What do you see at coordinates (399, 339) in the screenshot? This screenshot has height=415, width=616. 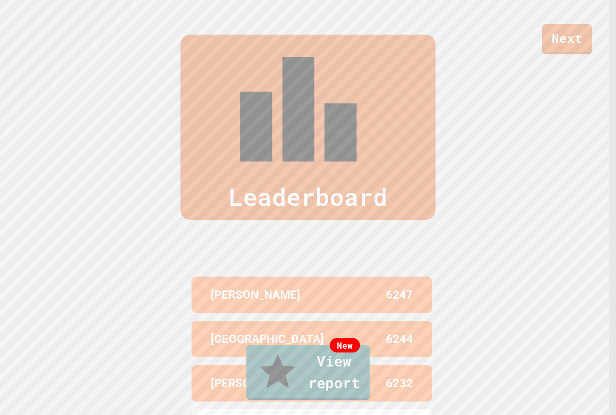 I see `p: 6244` at bounding box center [399, 339].